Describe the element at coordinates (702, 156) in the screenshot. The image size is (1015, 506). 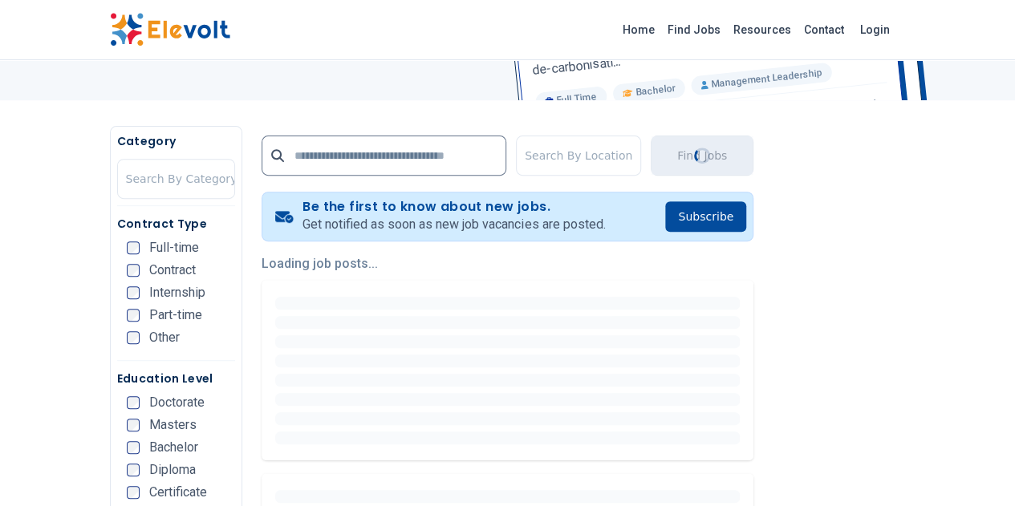
I see `div: Loading...` at that location.